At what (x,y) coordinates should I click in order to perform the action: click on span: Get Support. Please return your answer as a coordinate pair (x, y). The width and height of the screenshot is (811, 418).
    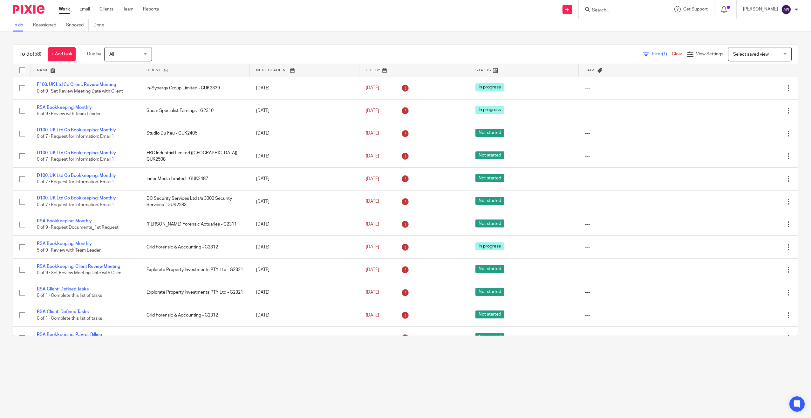
    Looking at the image, I should click on (695, 9).